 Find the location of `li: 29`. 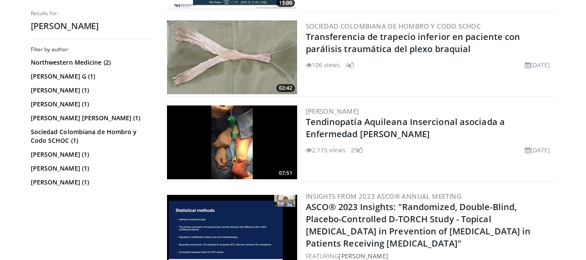

li: 29 is located at coordinates (357, 150).